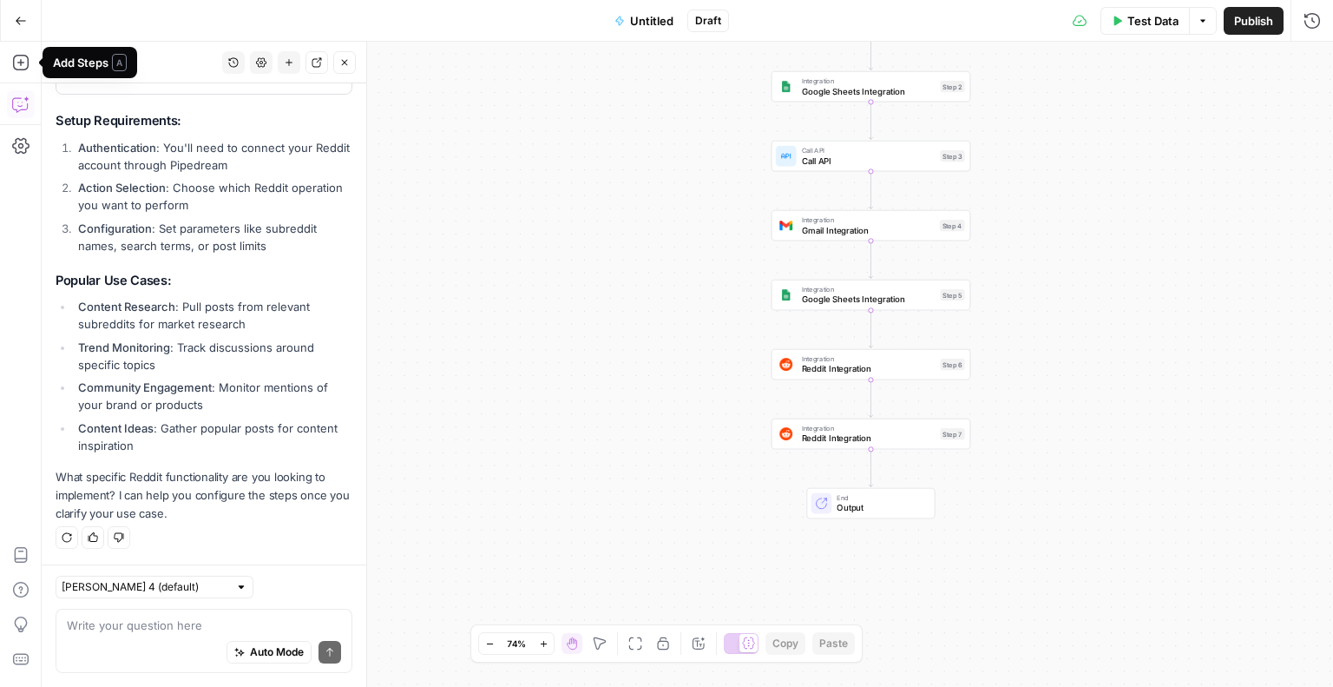 The image size is (1333, 687). What do you see at coordinates (952, 225) in the screenshot?
I see `div: Step 4` at bounding box center [952, 225].